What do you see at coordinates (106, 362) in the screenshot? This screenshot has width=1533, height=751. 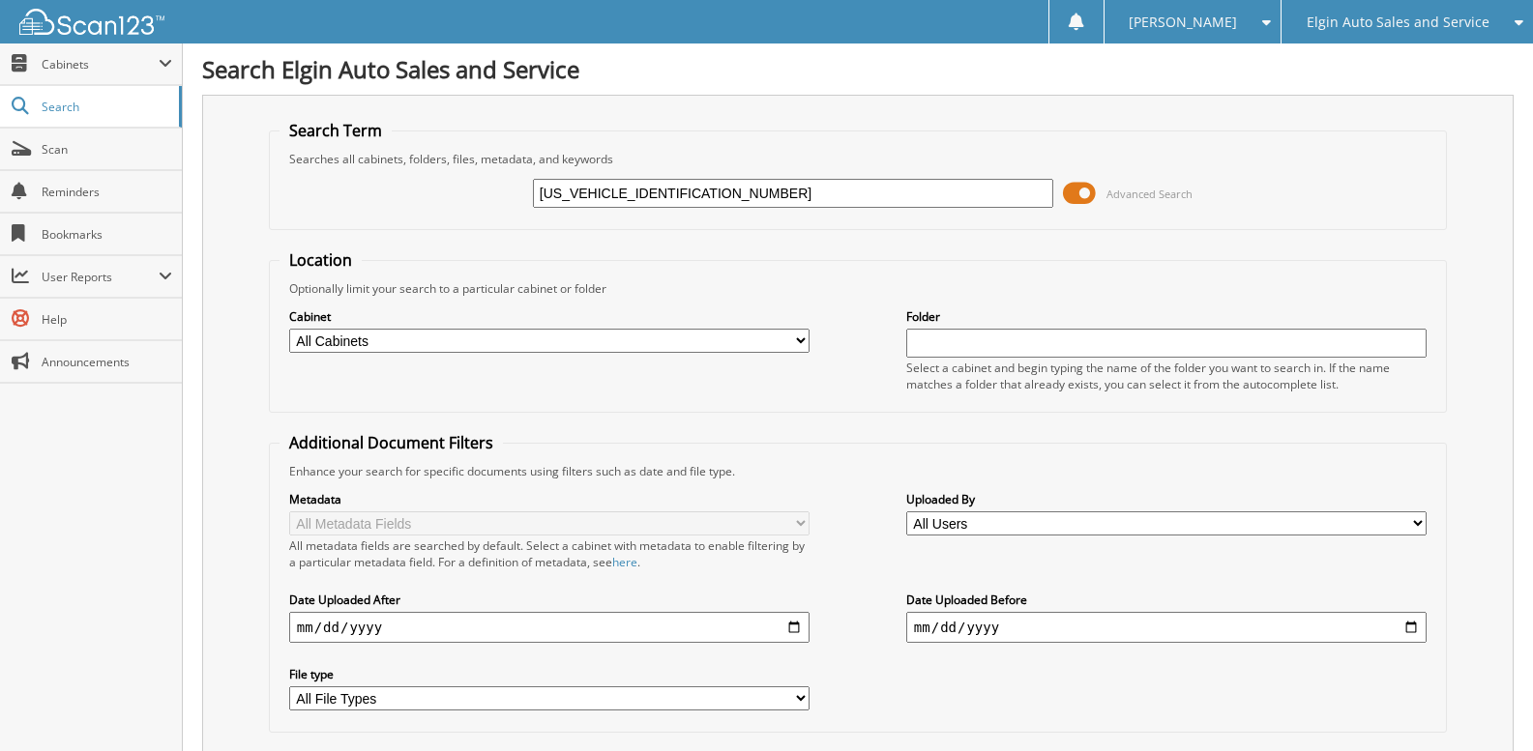 I see `span: Announcements` at bounding box center [106, 362].